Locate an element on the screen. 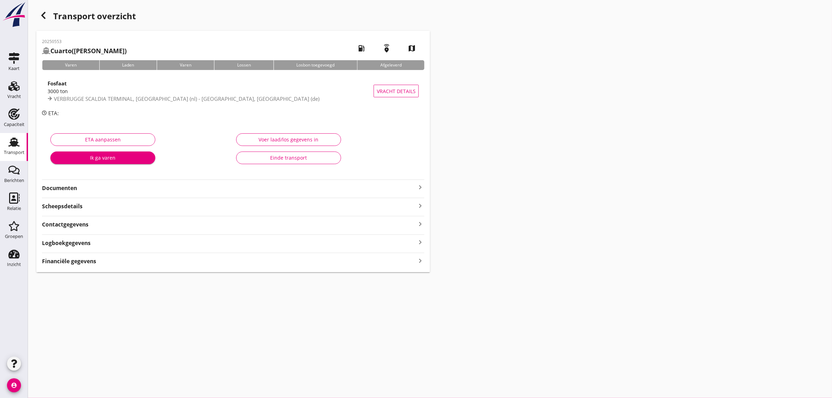  div: Laden is located at coordinates (128, 65).